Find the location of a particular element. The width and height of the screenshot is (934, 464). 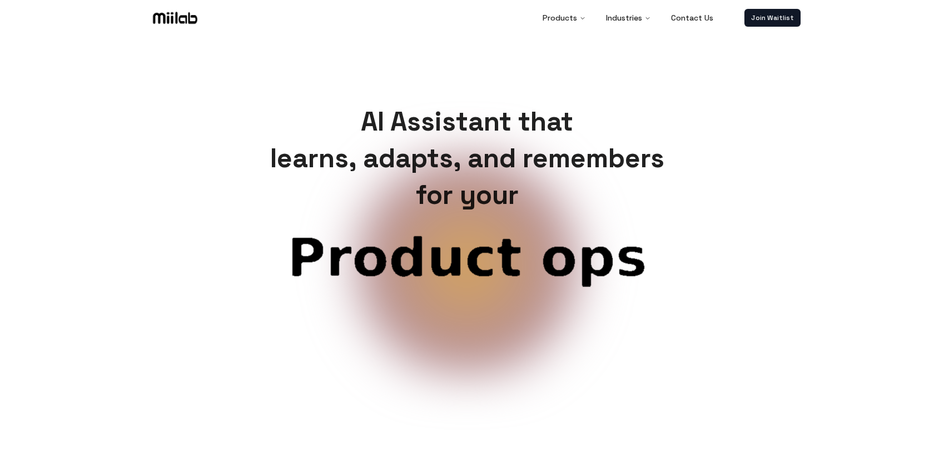

img: Logo is located at coordinates (175, 18).